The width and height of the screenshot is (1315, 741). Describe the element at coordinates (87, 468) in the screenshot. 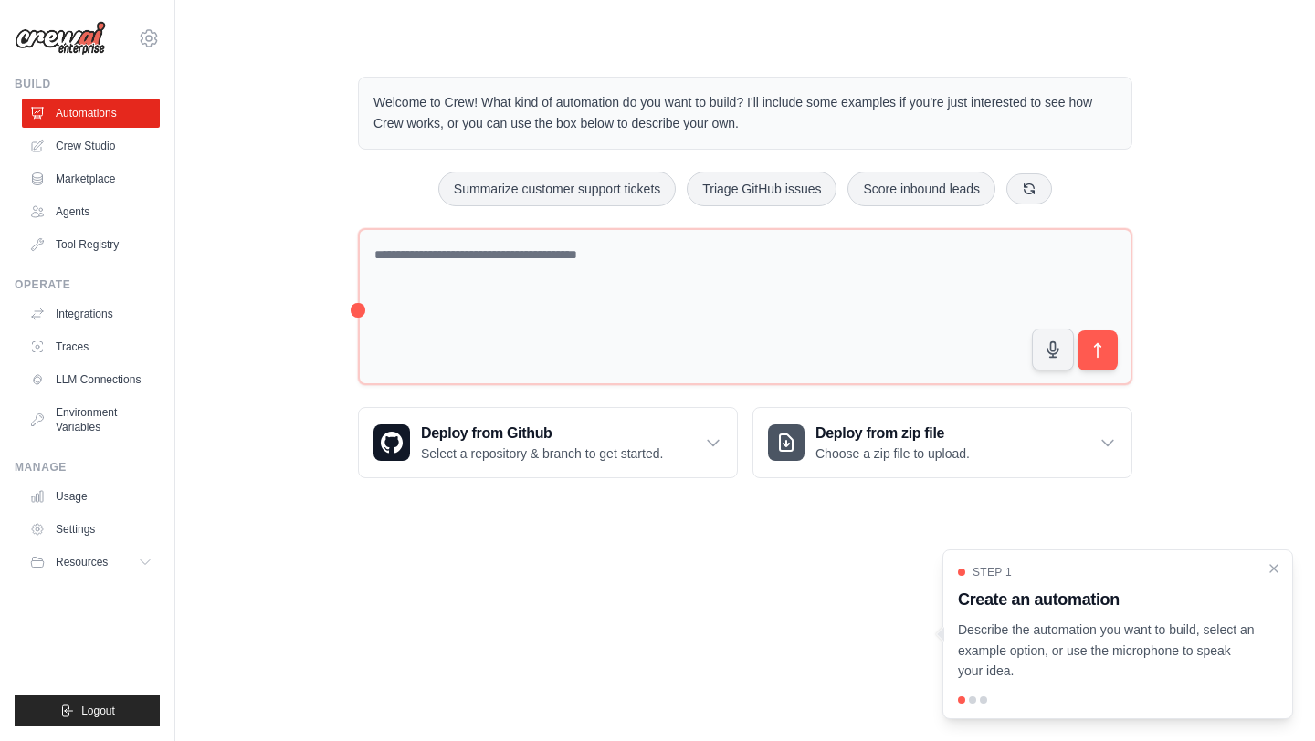

I see `div: Manage` at that location.